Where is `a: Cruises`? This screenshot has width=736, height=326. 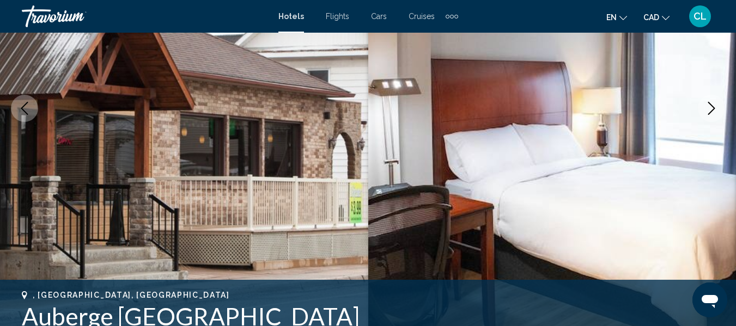 a: Cruises is located at coordinates (422, 16).